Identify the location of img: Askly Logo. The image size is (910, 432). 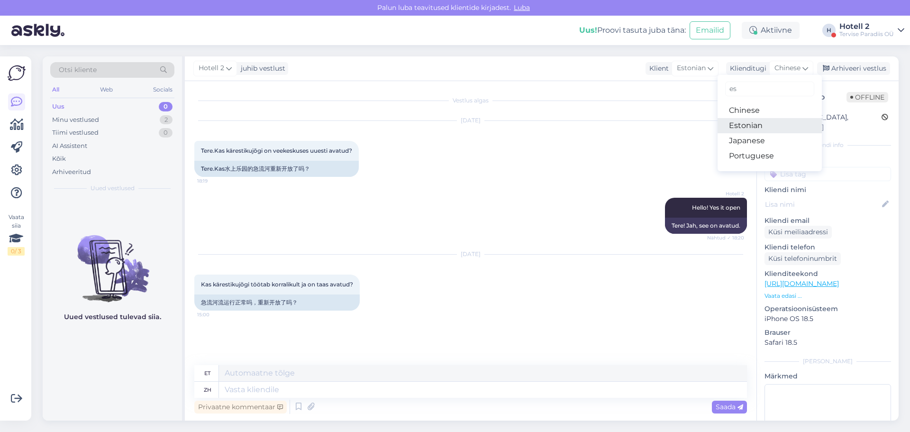
(17, 73).